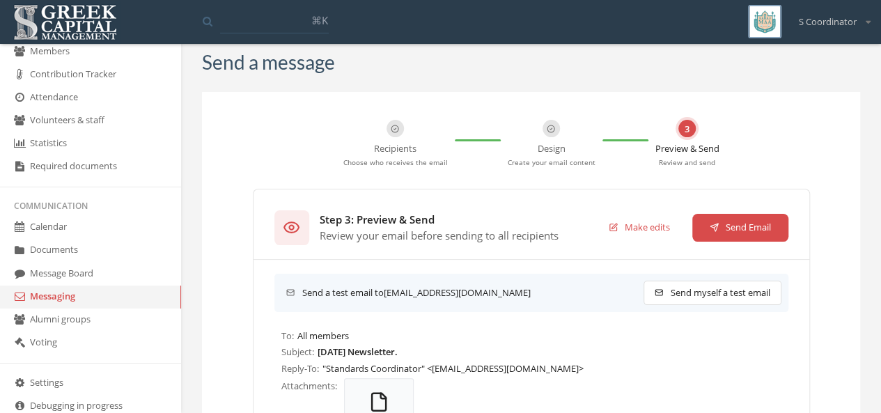  I want to click on span: To:, so click(288, 336).